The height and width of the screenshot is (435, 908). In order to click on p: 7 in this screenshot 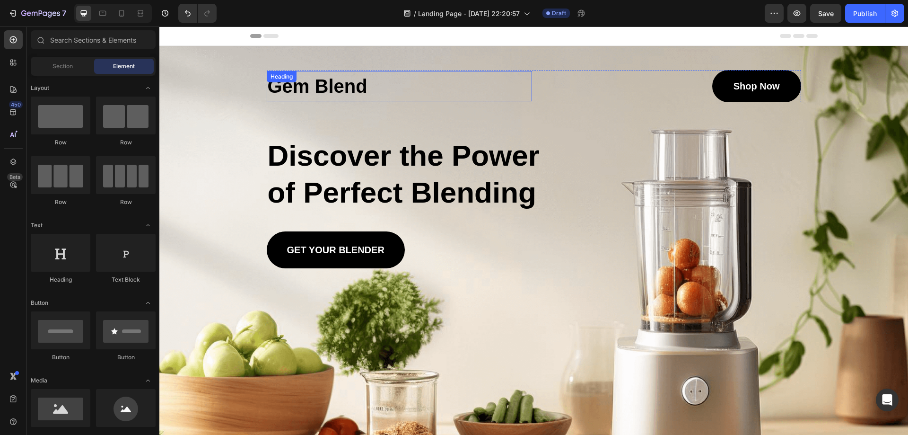, I will do `click(64, 13)`.